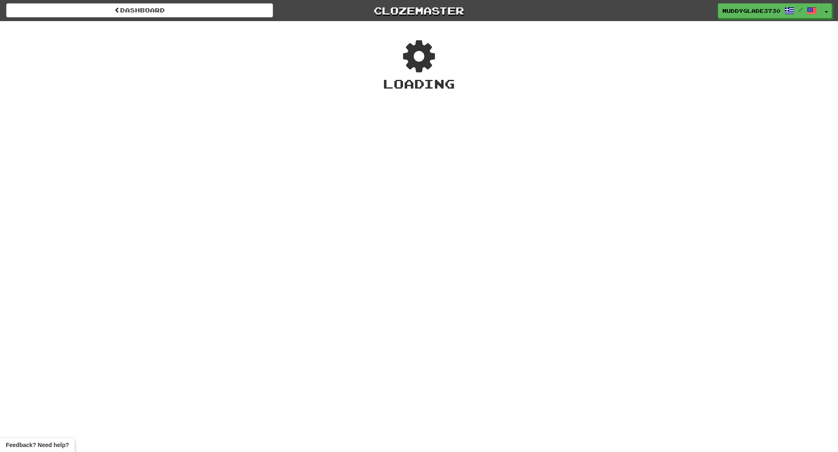 The image size is (838, 452). Describe the element at coordinates (140, 10) in the screenshot. I see `a: Dashboard` at that location.